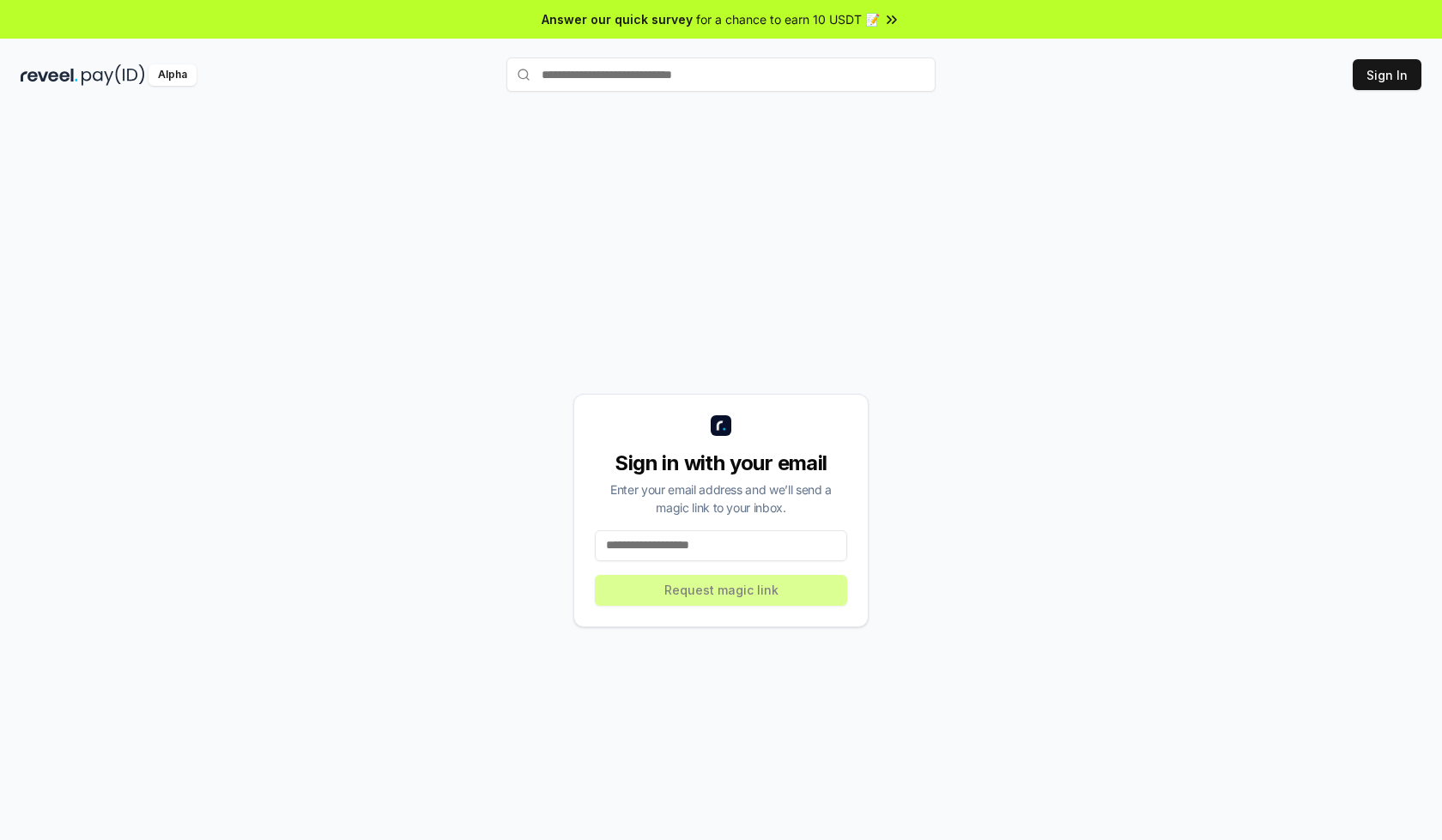  What do you see at coordinates (787, 19) in the screenshot?
I see `span: for a chance to earn 10 USDT 📝` at bounding box center [787, 19].